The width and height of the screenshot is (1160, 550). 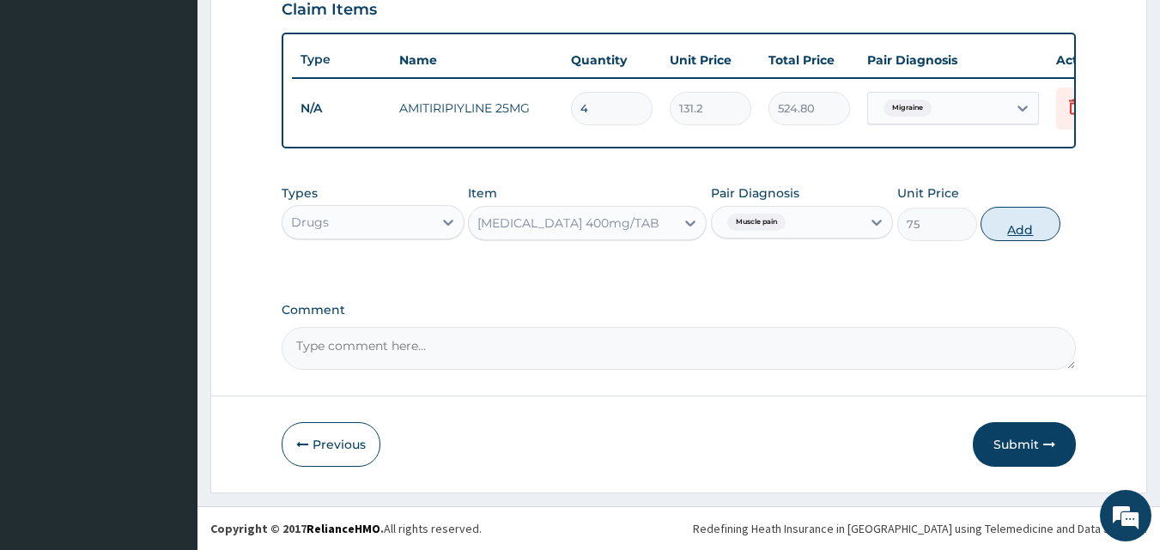 What do you see at coordinates (1025, 445) in the screenshot?
I see `button: Submit` at bounding box center [1025, 445].